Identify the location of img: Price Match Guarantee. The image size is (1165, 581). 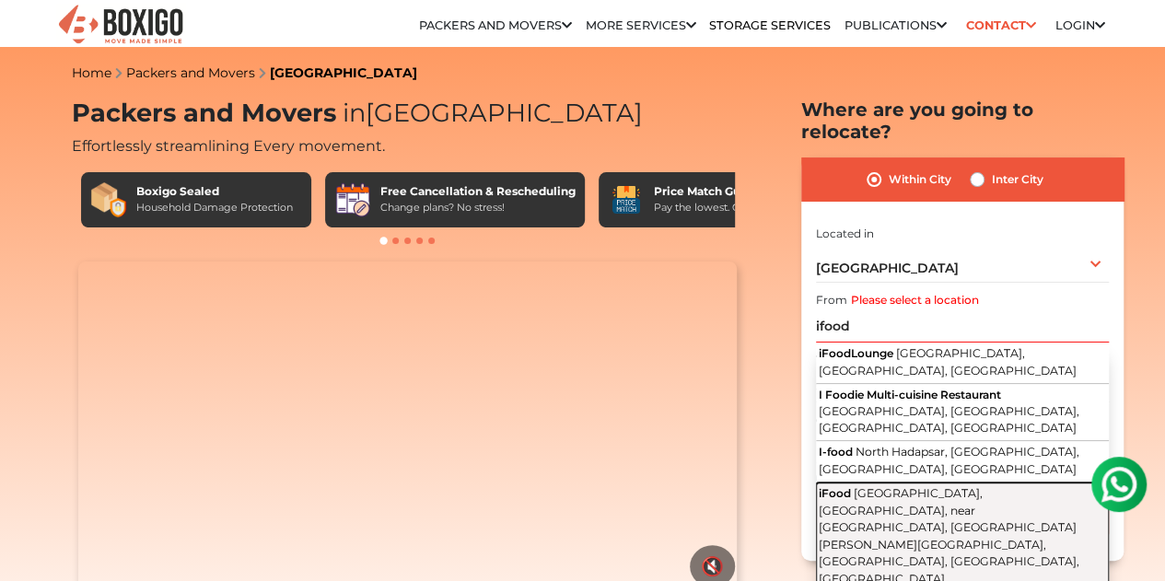
(626, 200).